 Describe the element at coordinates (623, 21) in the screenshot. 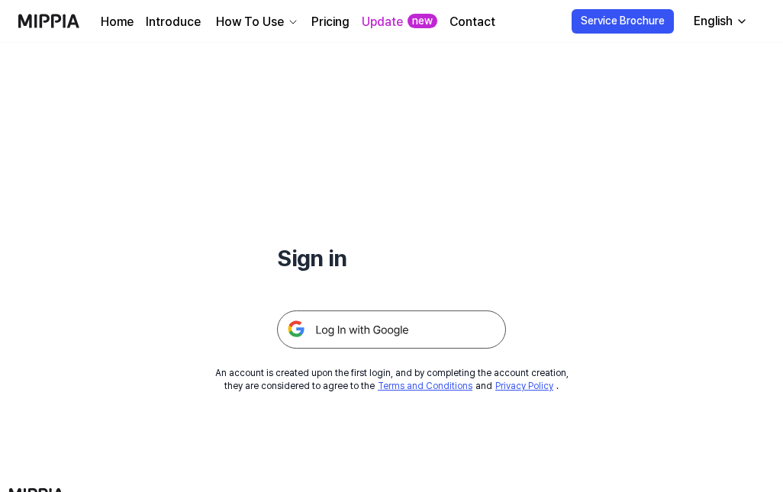

I see `a: Service Brochure` at that location.